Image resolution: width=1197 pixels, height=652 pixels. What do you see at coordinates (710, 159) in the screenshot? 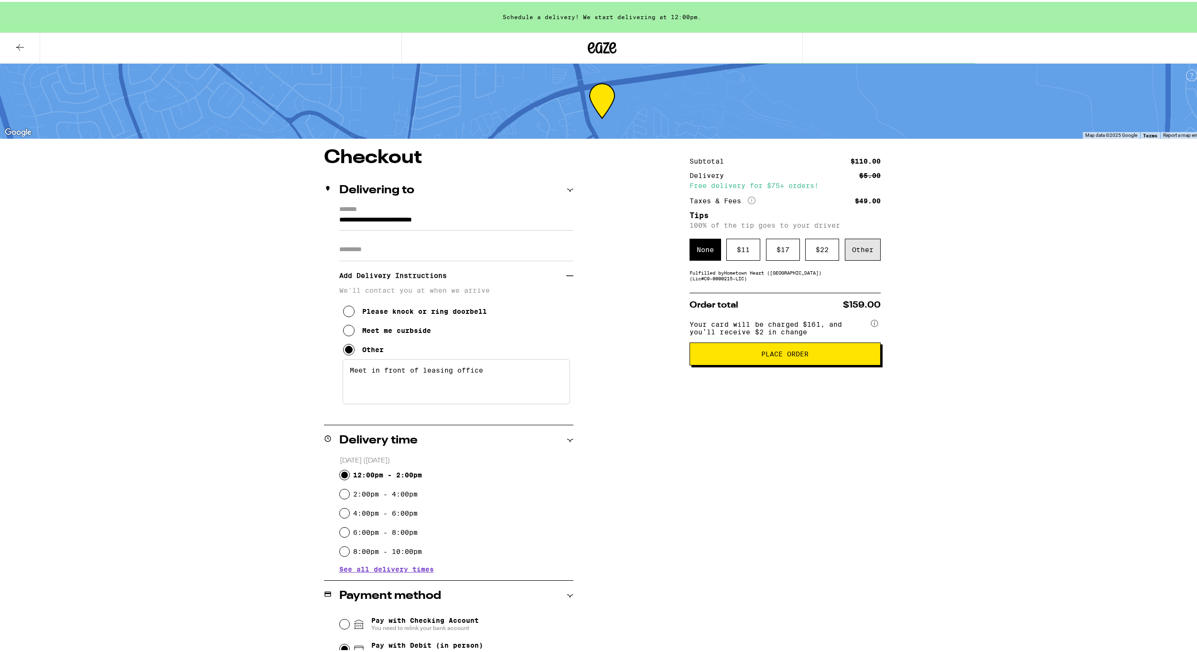
I see `div: Subtotal` at bounding box center [710, 159].